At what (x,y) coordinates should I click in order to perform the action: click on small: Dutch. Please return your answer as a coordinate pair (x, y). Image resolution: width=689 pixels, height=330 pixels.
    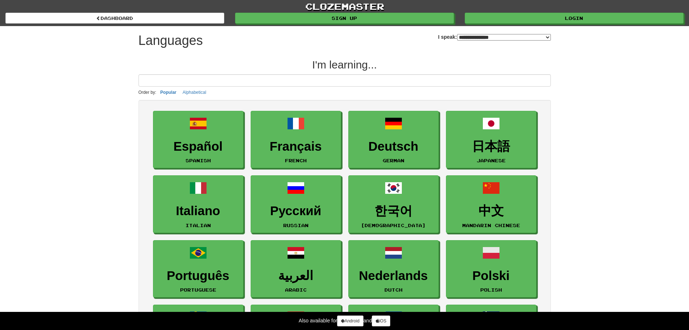
    Looking at the image, I should click on (394, 289).